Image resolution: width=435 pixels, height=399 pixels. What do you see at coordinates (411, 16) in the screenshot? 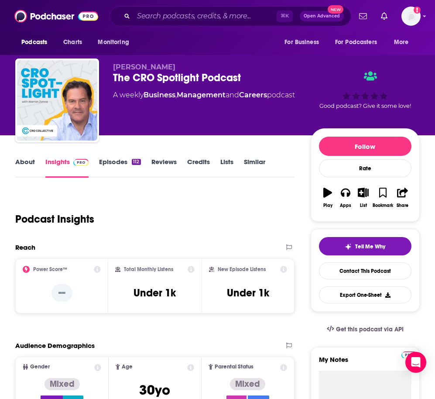
I see `span: Logged in as patiencebaldacci` at bounding box center [411, 16].